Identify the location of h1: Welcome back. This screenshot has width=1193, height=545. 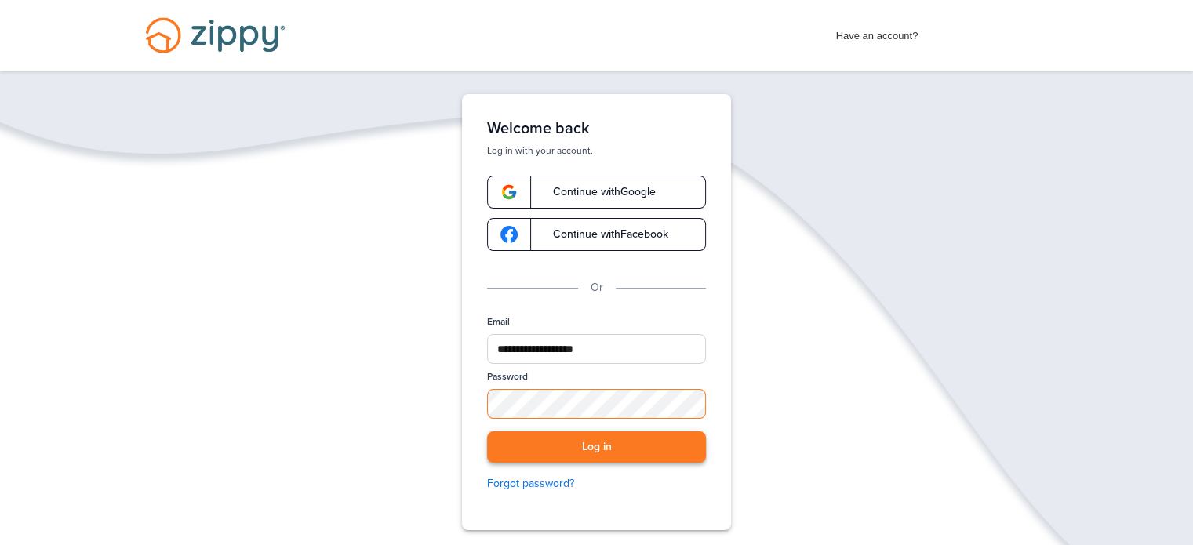
(596, 129).